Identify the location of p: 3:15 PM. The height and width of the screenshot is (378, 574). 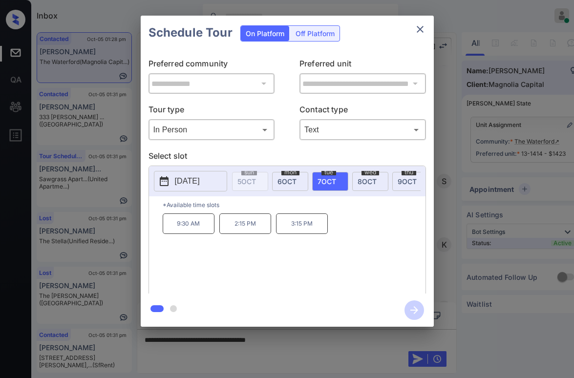
(302, 224).